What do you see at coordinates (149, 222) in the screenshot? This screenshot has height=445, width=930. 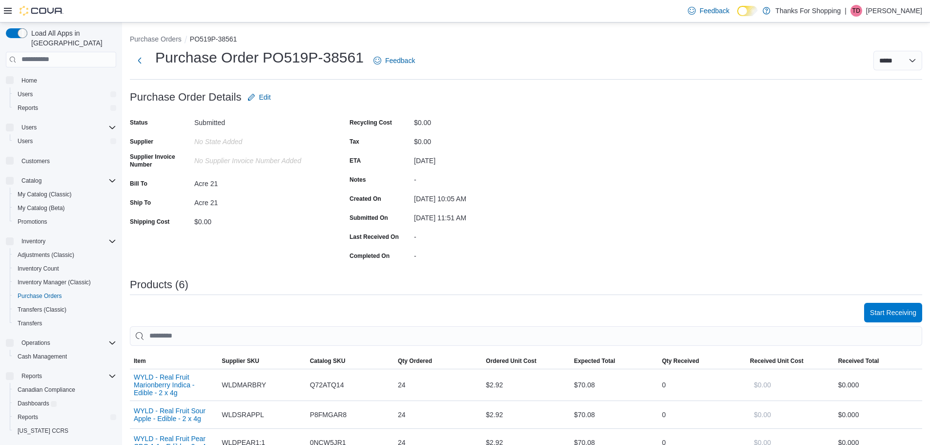 I see `label: Shipping Cost` at bounding box center [149, 222].